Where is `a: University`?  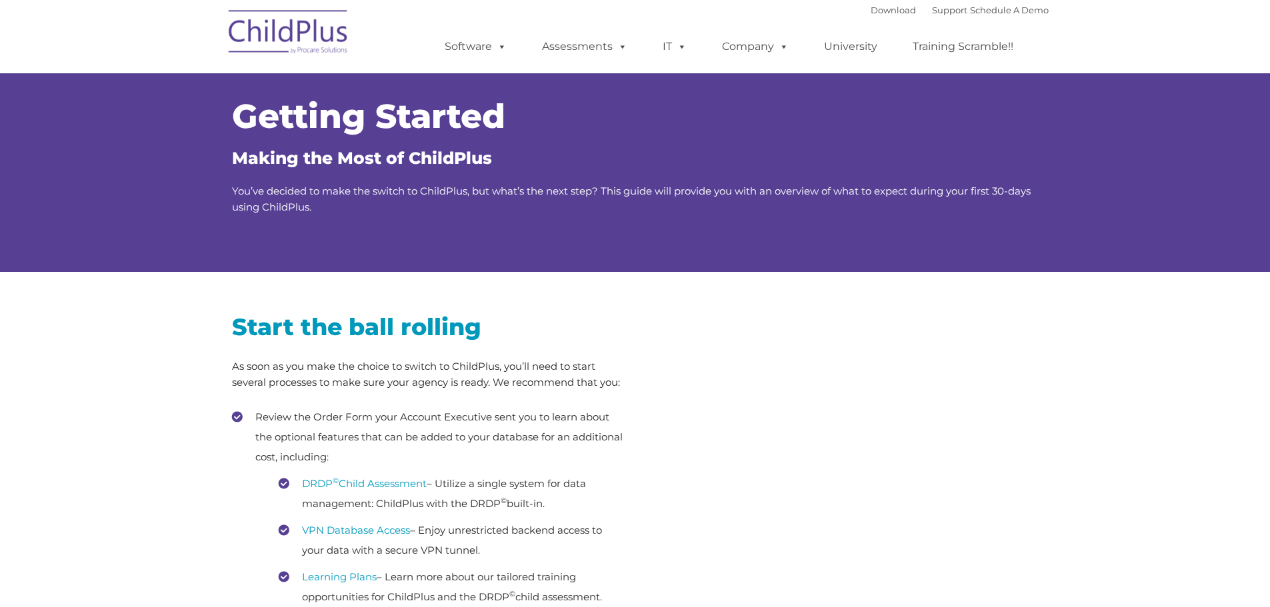 a: University is located at coordinates (851, 47).